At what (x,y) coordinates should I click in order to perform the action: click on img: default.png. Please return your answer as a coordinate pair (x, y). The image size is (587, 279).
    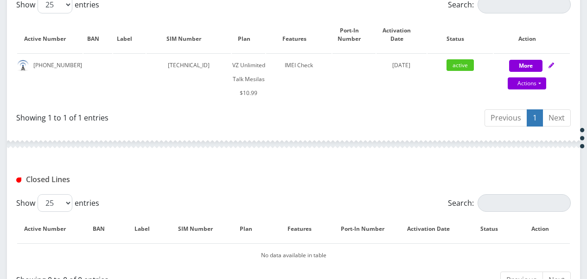
    Looking at the image, I should click on (23, 65).